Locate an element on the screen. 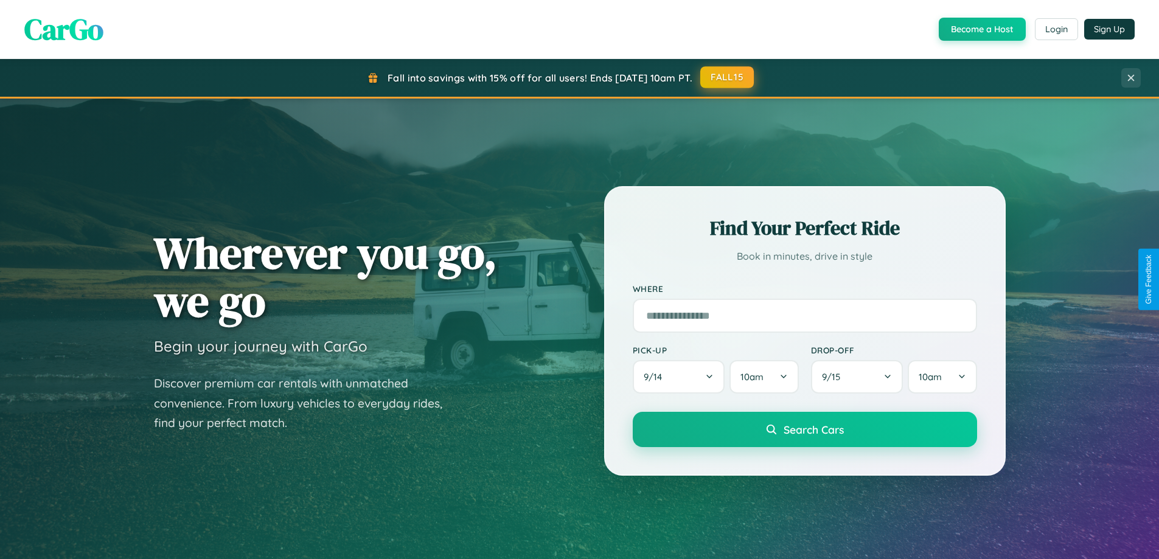 The height and width of the screenshot is (559, 1159). p: Book in minutes, drive in style is located at coordinates (805, 256).